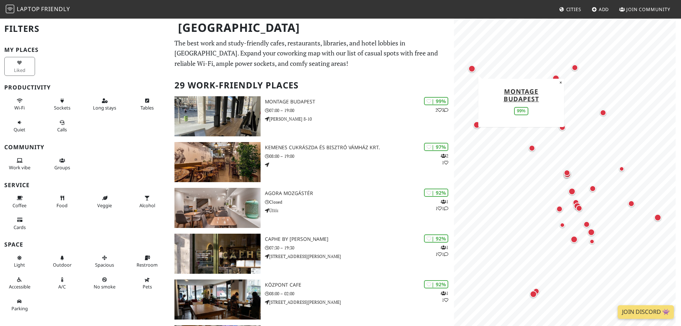 The height and width of the screenshot is (326, 681). Describe the element at coordinates (55, 9) in the screenshot. I see `span: Friendly` at that location.